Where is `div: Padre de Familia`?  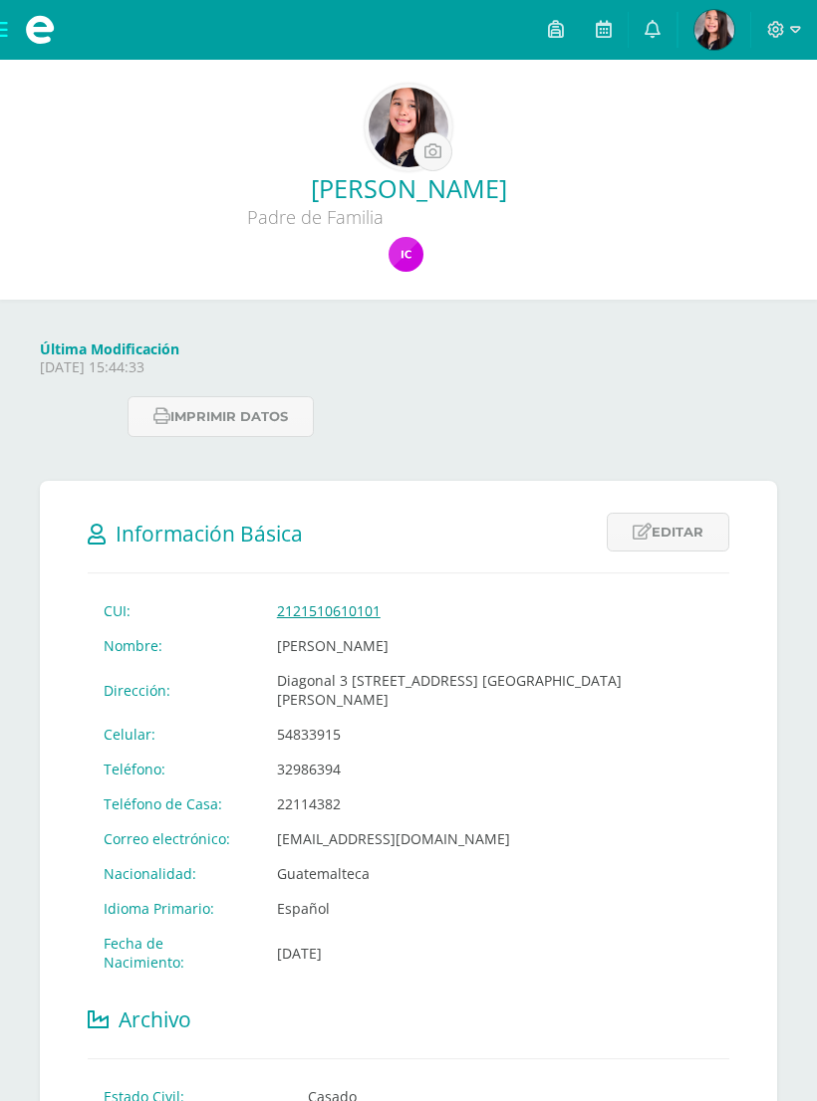
div: Padre de Familia is located at coordinates (315, 217).